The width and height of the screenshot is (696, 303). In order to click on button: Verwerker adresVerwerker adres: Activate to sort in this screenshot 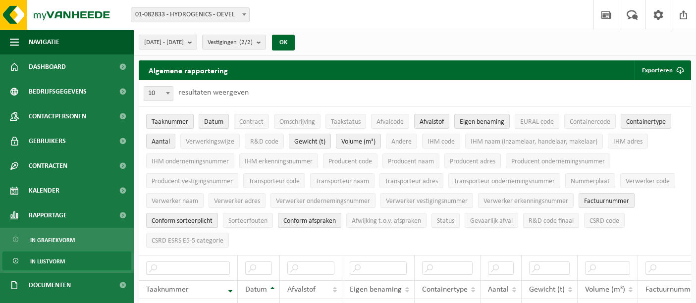, I will do `click(237, 201)`.